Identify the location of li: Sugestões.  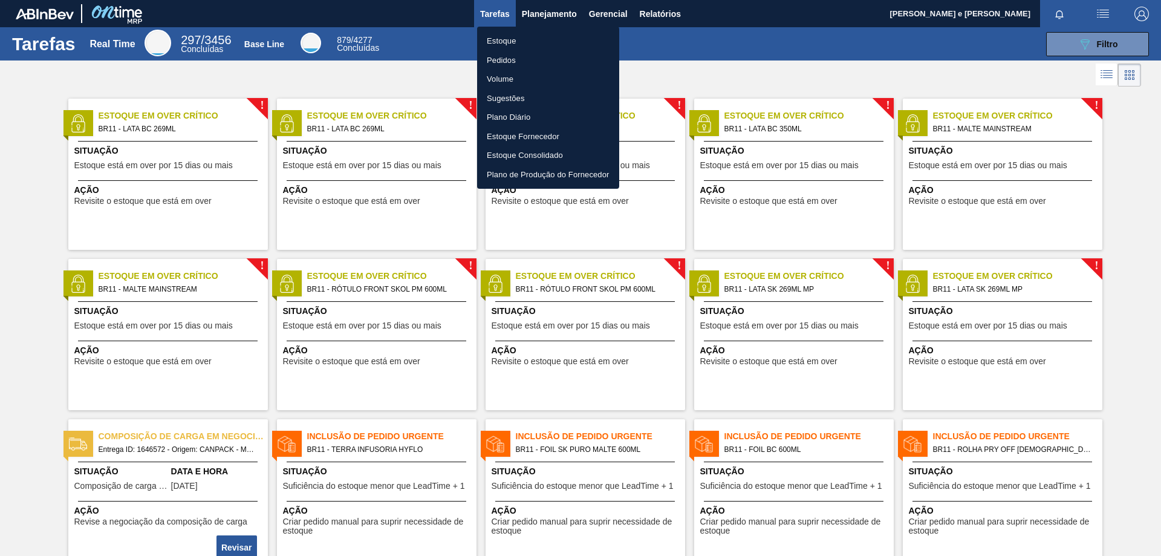
(548, 99).